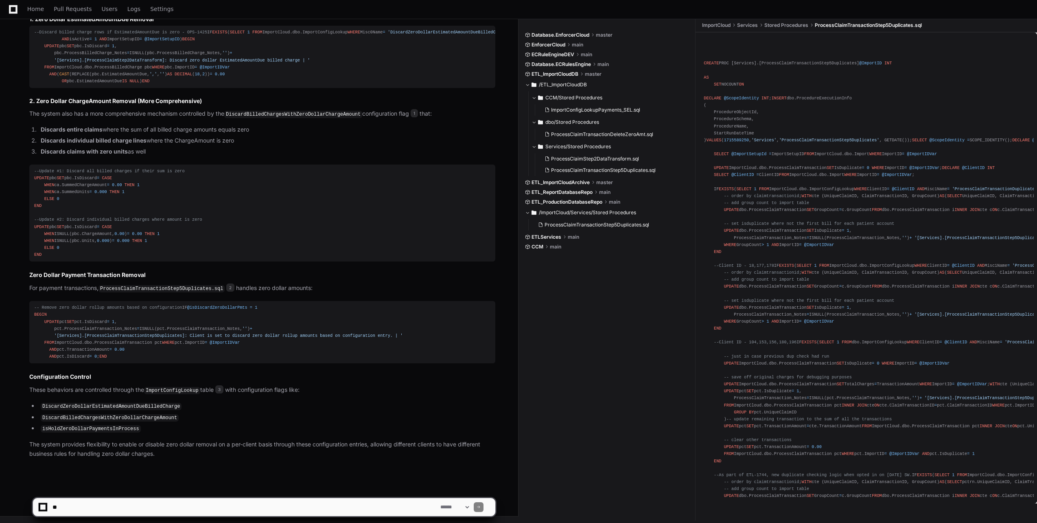 The width and height of the screenshot is (1037, 523). What do you see at coordinates (108, 307) in the screenshot?
I see `span: -- Remove zero dollar rollup amounts based on configuration` at bounding box center [108, 307].